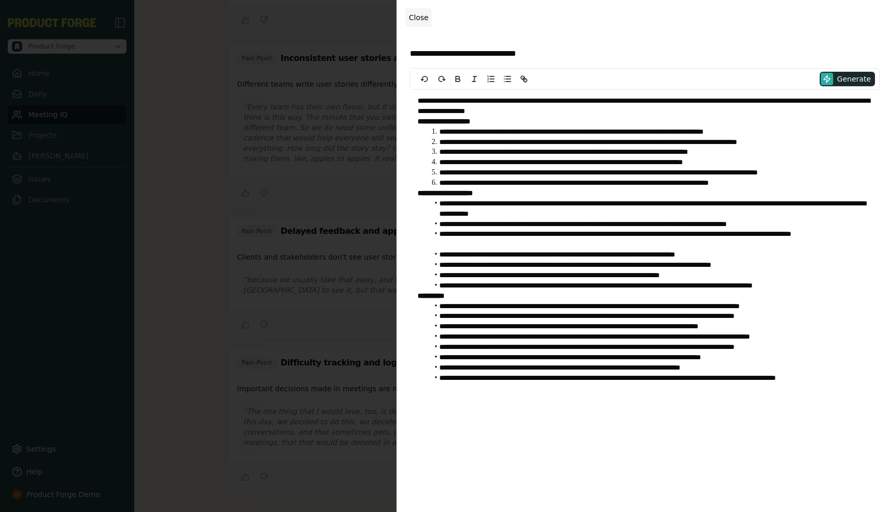 Image resolution: width=892 pixels, height=512 pixels. Describe the element at coordinates (425, 79) in the screenshot. I see `button: undo` at that location.